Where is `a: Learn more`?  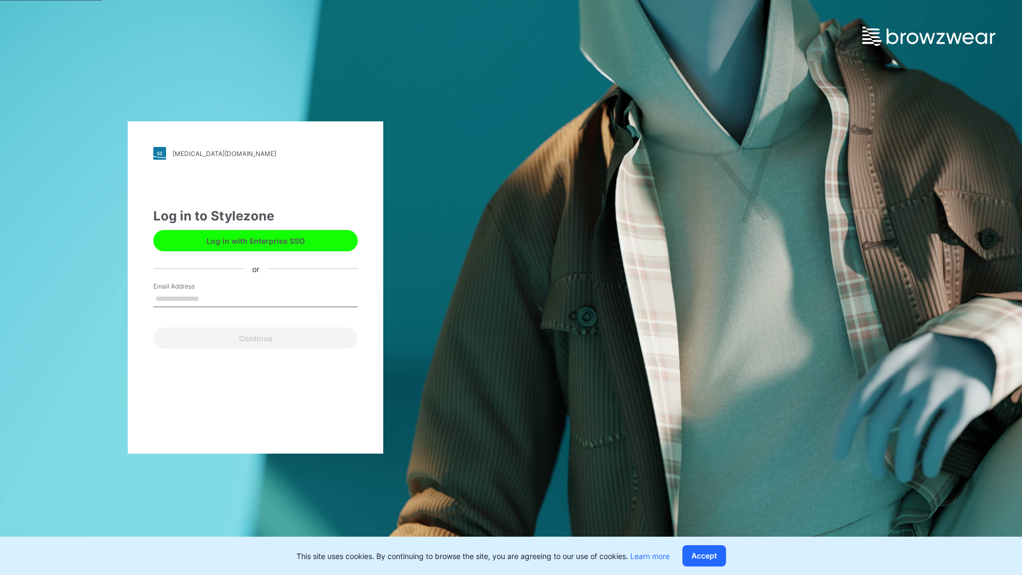 a: Learn more is located at coordinates (650, 556).